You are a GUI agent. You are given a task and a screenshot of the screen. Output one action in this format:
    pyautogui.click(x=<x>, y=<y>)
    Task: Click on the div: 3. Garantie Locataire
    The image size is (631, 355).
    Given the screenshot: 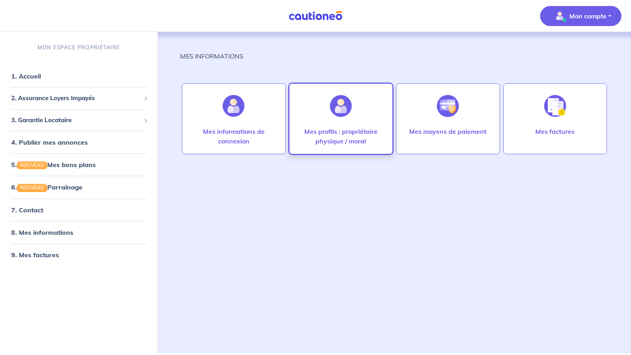 What is the action you would take?
    pyautogui.click(x=79, y=120)
    